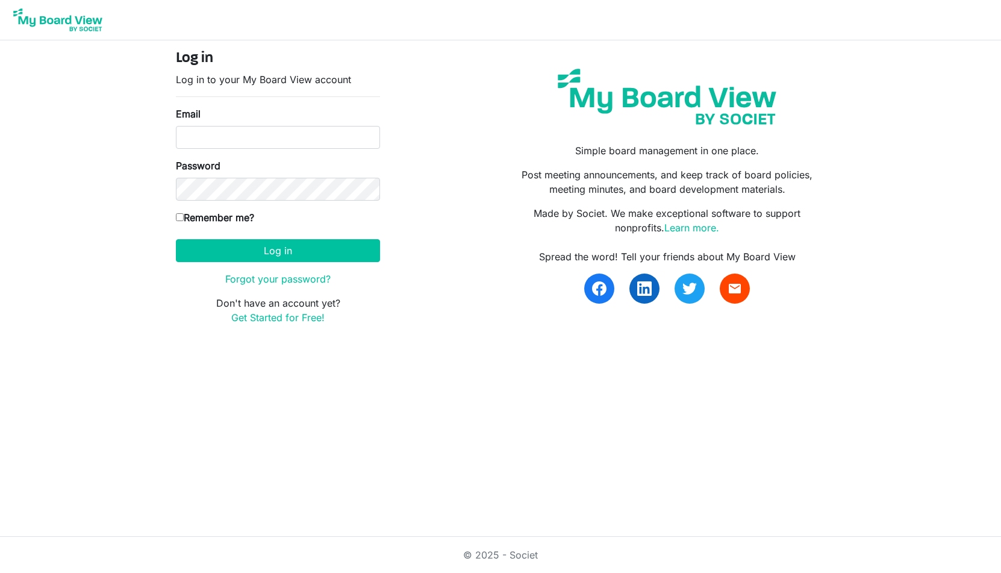  What do you see at coordinates (667, 96) in the screenshot?
I see `img: my-board-view-societ.svg` at bounding box center [667, 96].